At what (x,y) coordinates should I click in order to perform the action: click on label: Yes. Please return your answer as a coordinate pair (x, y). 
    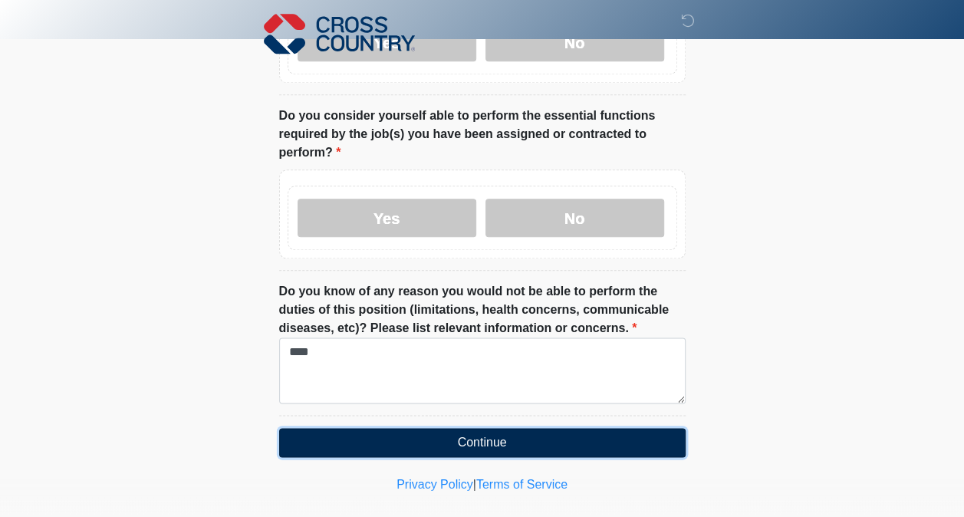
    Looking at the image, I should click on (387, 218).